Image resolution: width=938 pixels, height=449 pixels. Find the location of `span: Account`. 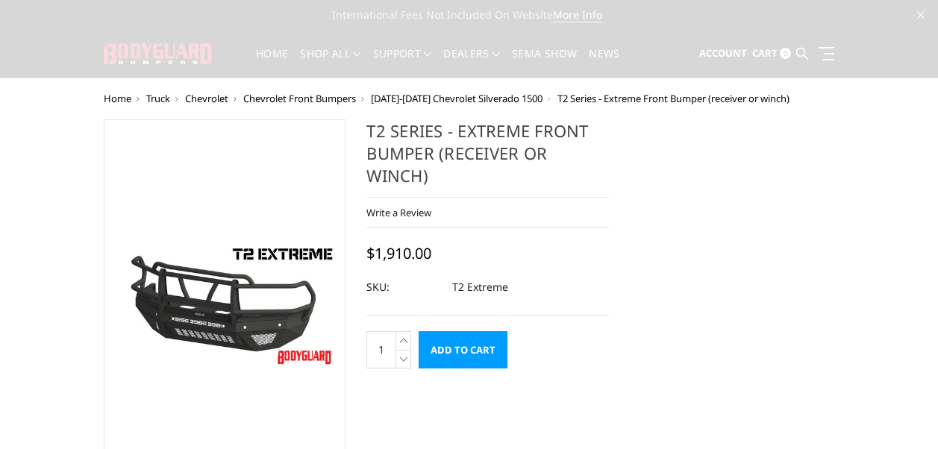

span: Account is located at coordinates (723, 53).